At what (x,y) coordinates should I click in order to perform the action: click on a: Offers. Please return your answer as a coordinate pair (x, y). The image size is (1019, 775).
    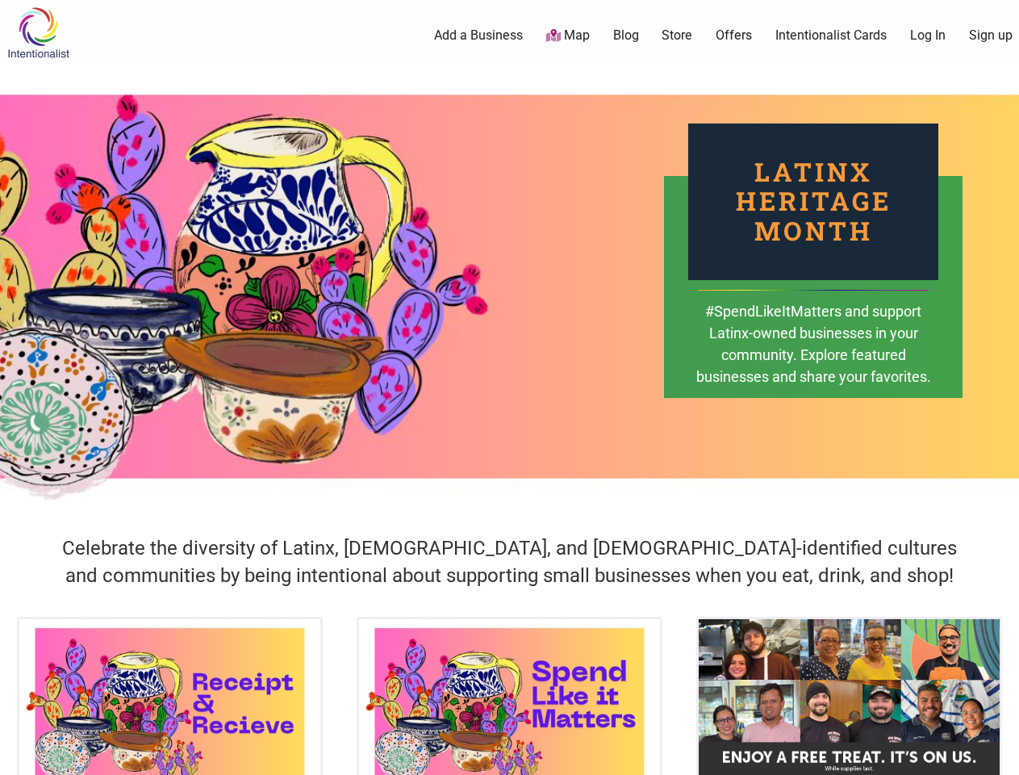
    Looking at the image, I should click on (733, 36).